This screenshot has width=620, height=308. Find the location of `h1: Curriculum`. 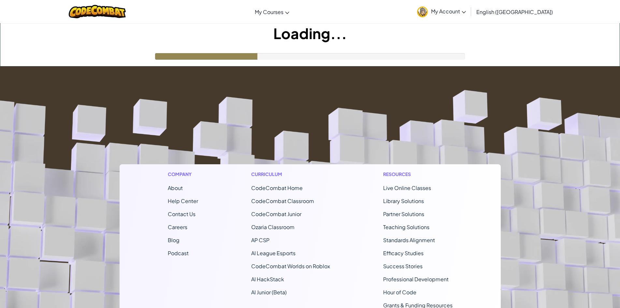

h1: Curriculum is located at coordinates (291, 174).